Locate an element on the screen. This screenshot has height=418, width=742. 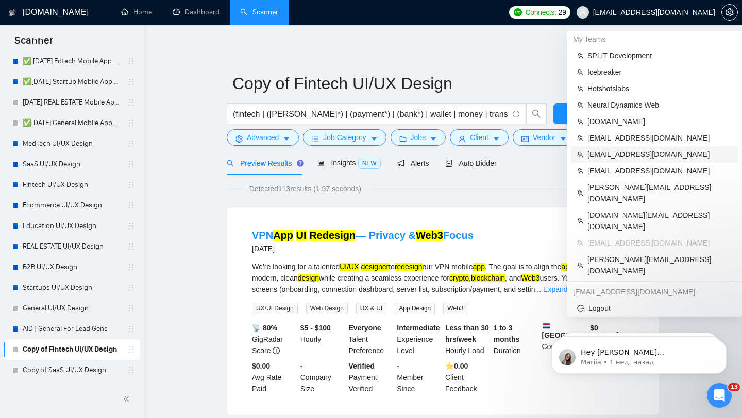
button: Save is located at coordinates (578, 114).